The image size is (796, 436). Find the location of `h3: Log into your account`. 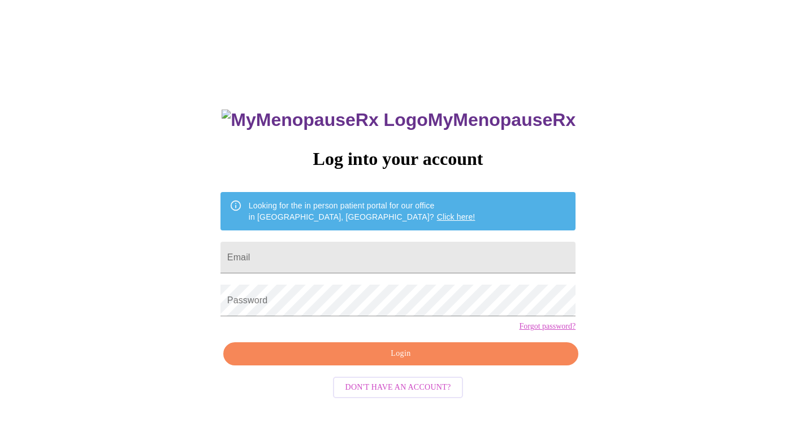

h3: Log into your account is located at coordinates (398, 159).